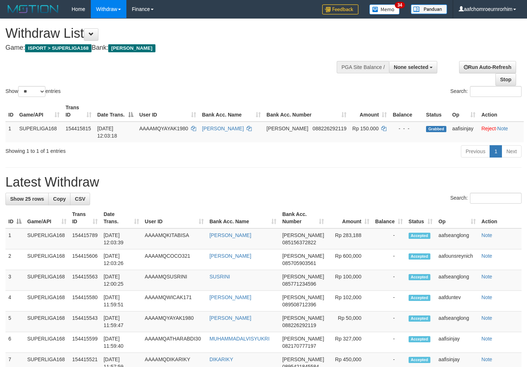 The width and height of the screenshot is (527, 367). What do you see at coordinates (389, 218) in the screenshot?
I see `th: Balance: activate to sort column ascending` at bounding box center [389, 218].